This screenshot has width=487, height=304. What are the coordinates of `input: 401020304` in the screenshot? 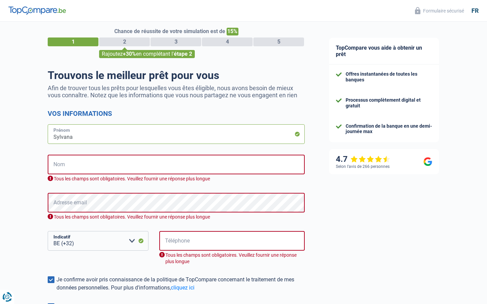 It's located at (232, 241).